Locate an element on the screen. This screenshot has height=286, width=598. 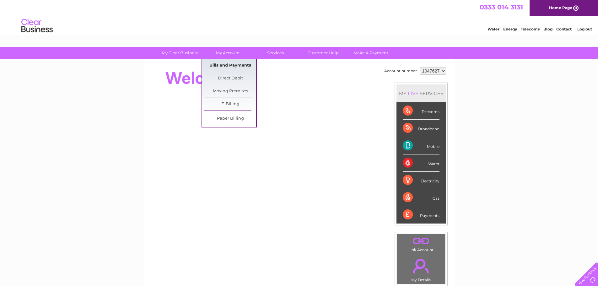
a: Contact is located at coordinates (564, 29).